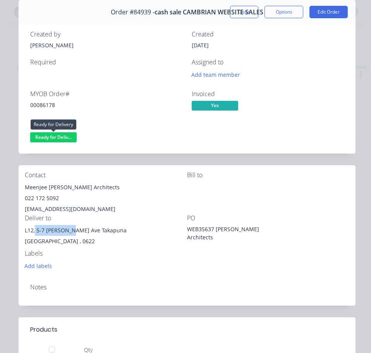  Describe the element at coordinates (54, 124) in the screenshot. I see `div: Ready for Delivery` at that location.